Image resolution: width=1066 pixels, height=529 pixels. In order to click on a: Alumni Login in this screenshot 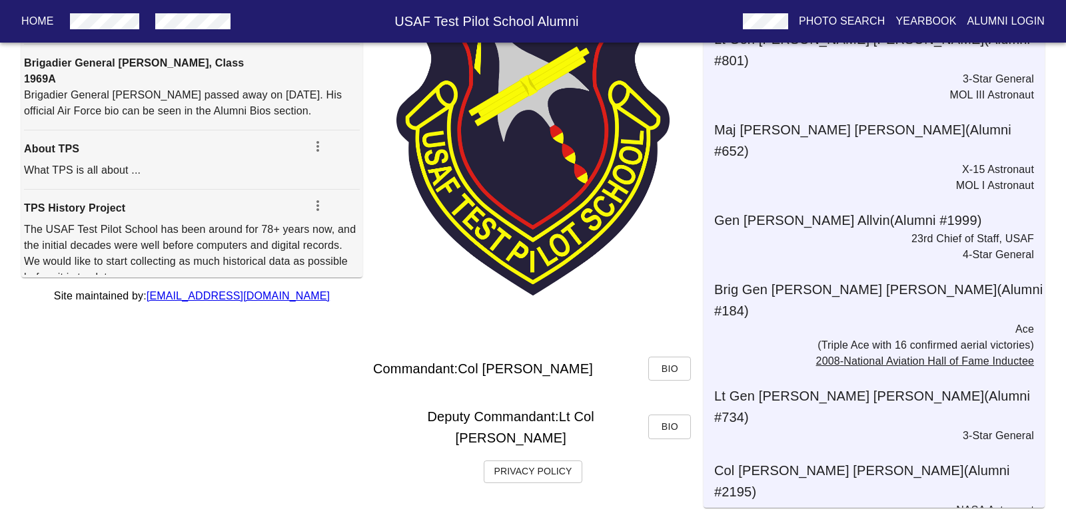, I will do `click(1006, 21)`.